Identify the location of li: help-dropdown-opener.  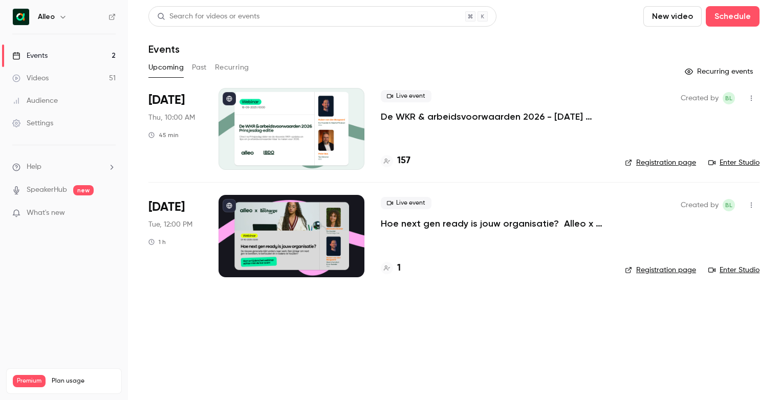
(64, 167).